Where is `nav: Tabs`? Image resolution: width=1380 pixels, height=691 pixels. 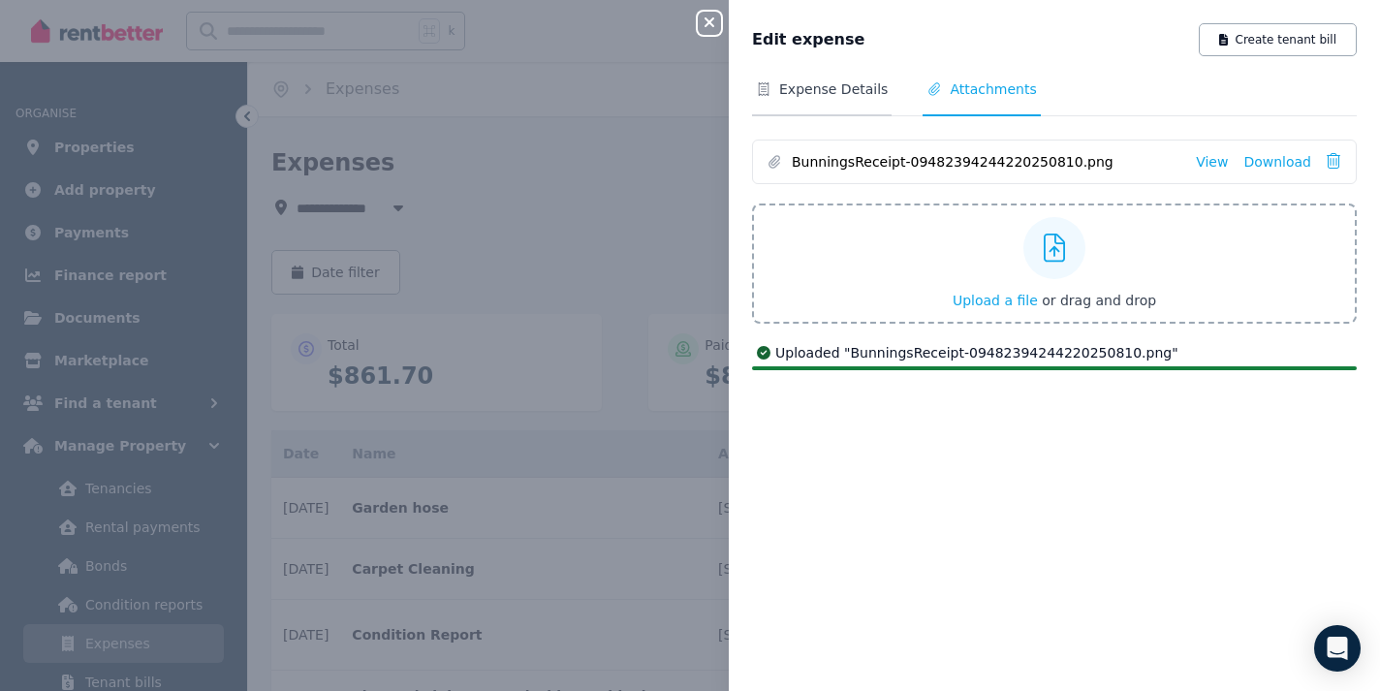 nav: Tabs is located at coordinates (1054, 98).